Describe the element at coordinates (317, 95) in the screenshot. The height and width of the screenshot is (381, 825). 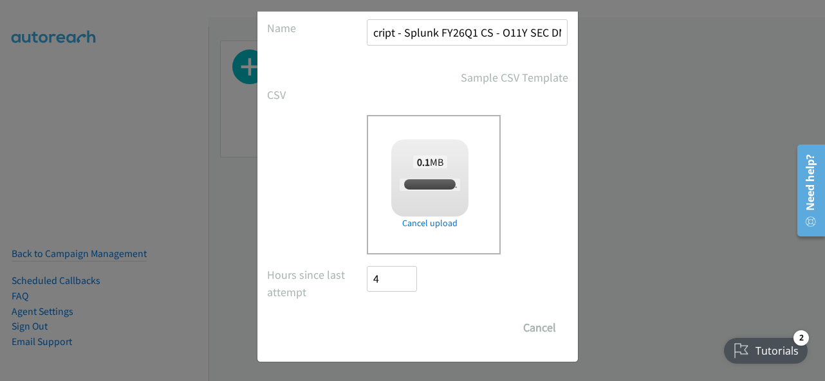
I see `label: CSV` at that location.